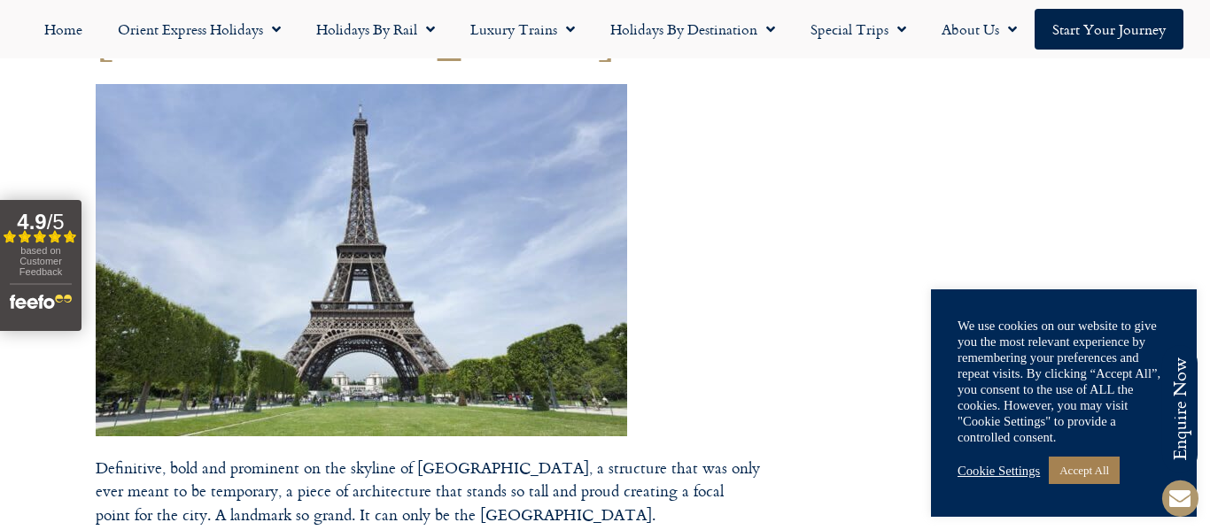 Image resolution: width=1210 pixels, height=530 pixels. What do you see at coordinates (1109, 29) in the screenshot?
I see `a: Start your Journey` at bounding box center [1109, 29].